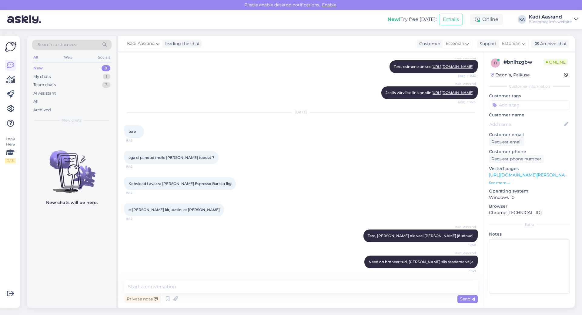  Describe the element at coordinates (495, 63) in the screenshot. I see `span: b` at that location.